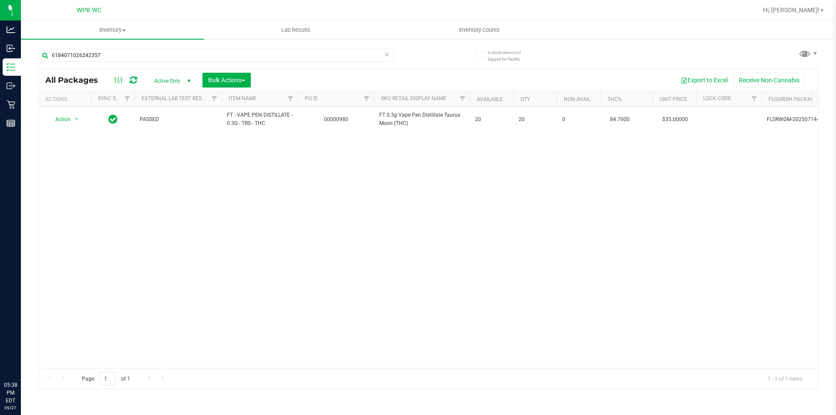  What do you see at coordinates (76, 80) in the screenshot?
I see `span: All Packages` at bounding box center [76, 80].